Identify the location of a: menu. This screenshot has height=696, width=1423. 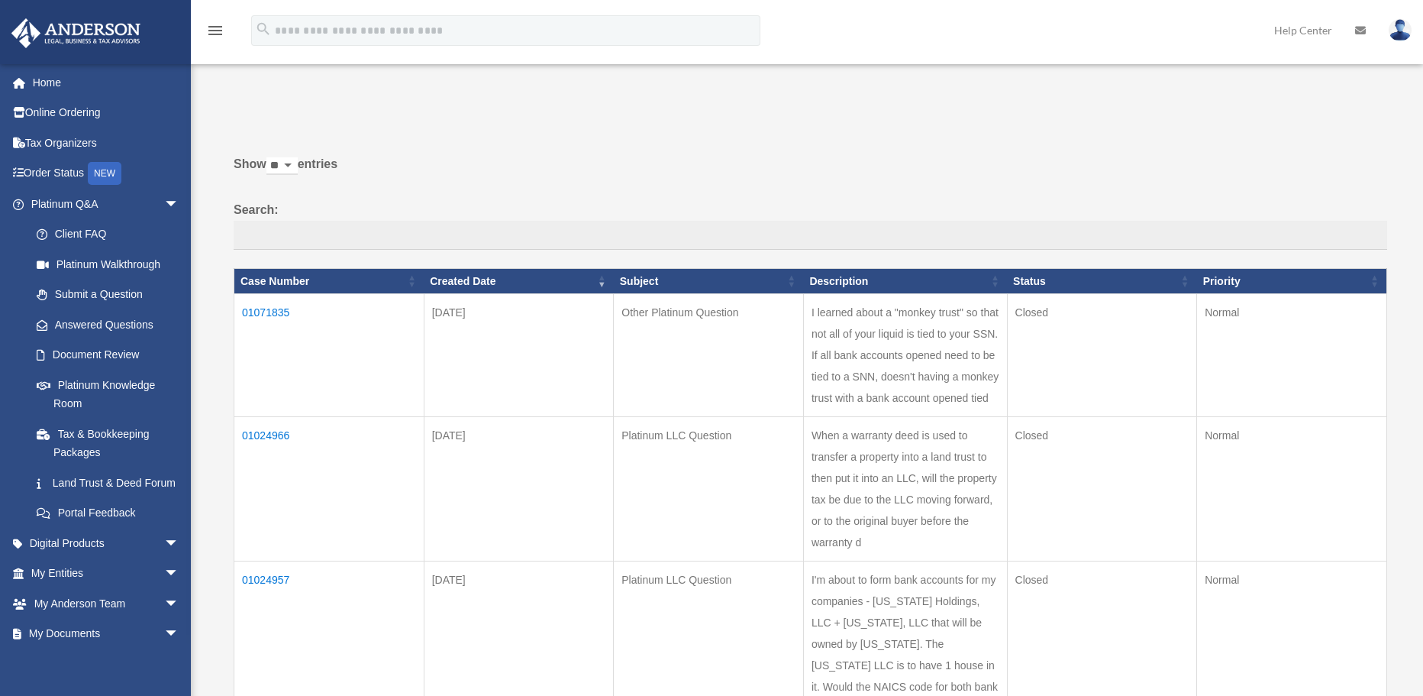
(215, 33).